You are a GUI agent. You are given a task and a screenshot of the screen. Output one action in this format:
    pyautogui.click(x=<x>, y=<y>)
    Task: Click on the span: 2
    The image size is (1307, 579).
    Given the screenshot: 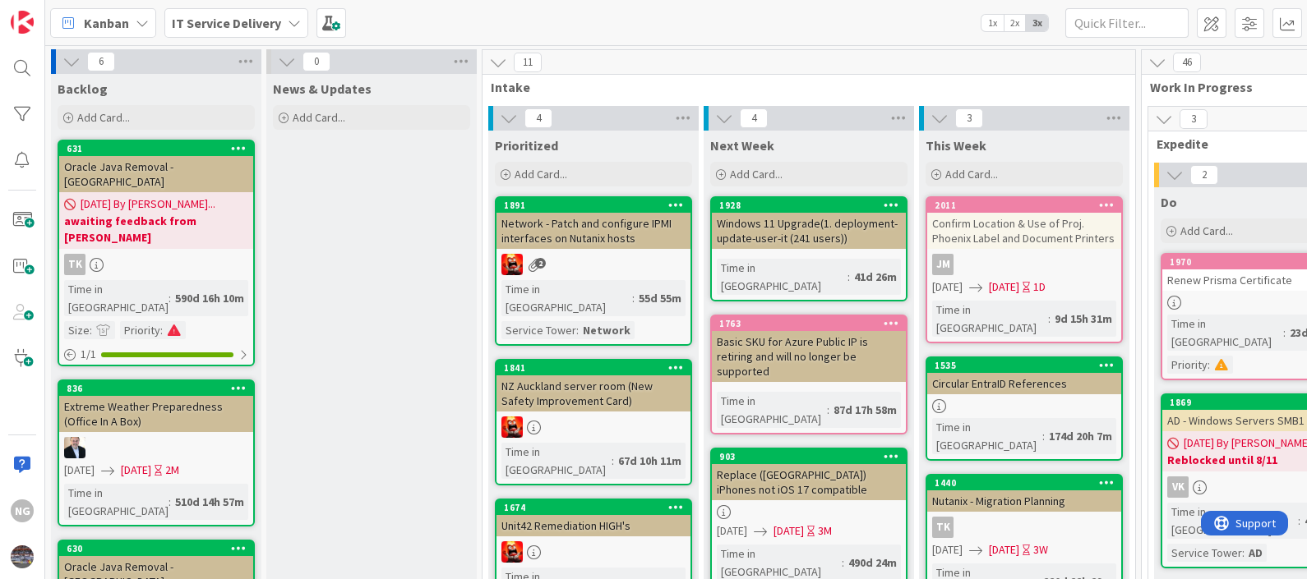 What is the action you would take?
    pyautogui.click(x=540, y=263)
    